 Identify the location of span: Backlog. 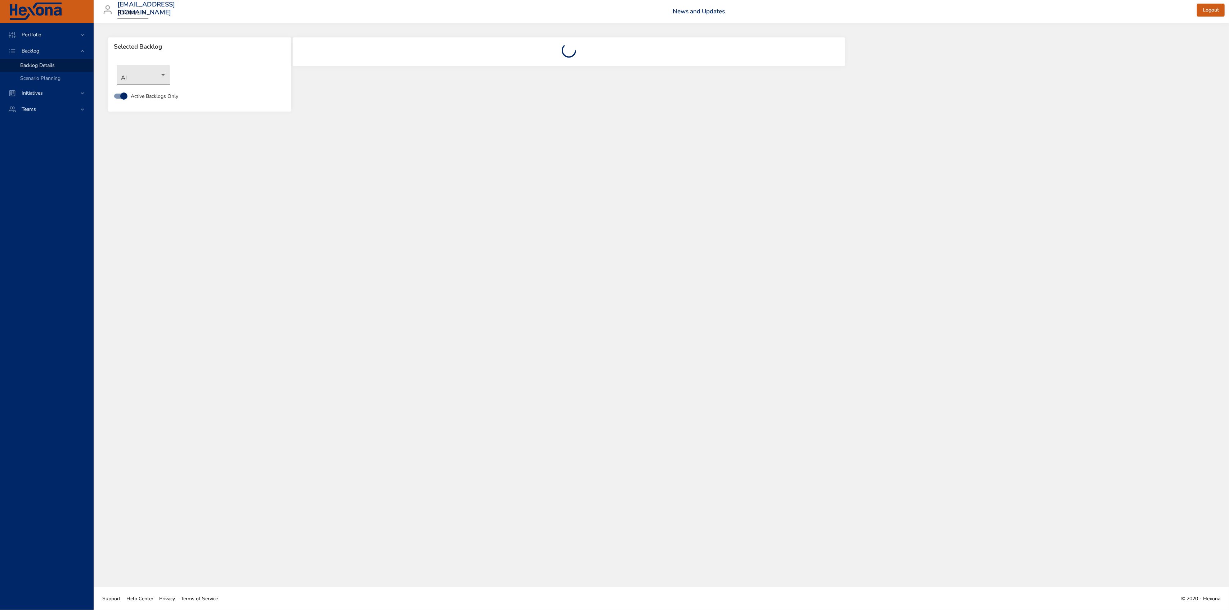
(30, 51).